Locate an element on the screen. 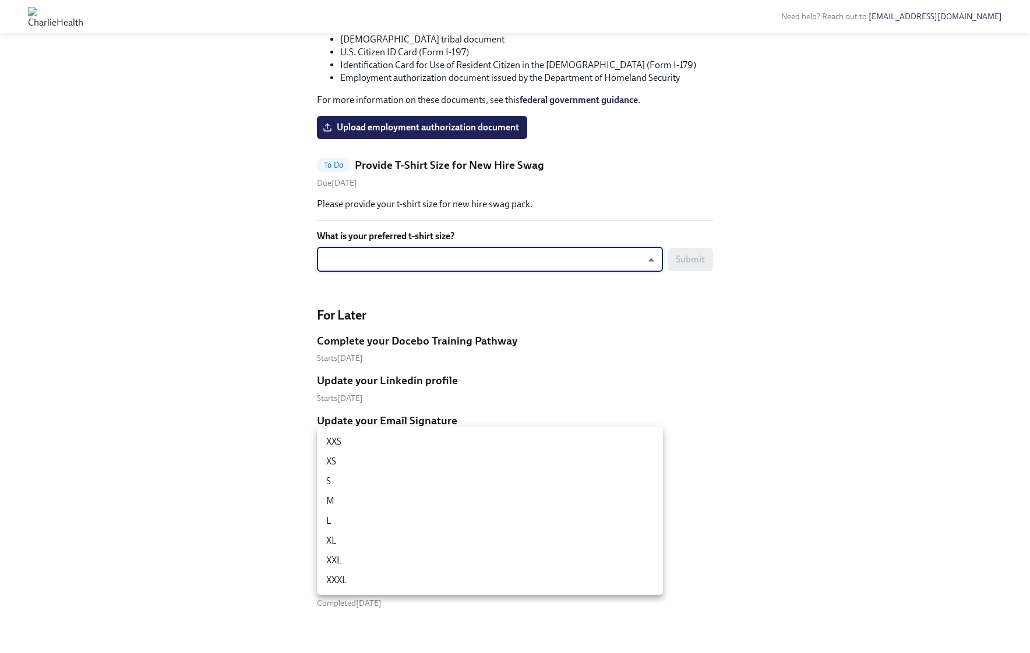 This screenshot has height=653, width=1030. li: XXS is located at coordinates (490, 442).